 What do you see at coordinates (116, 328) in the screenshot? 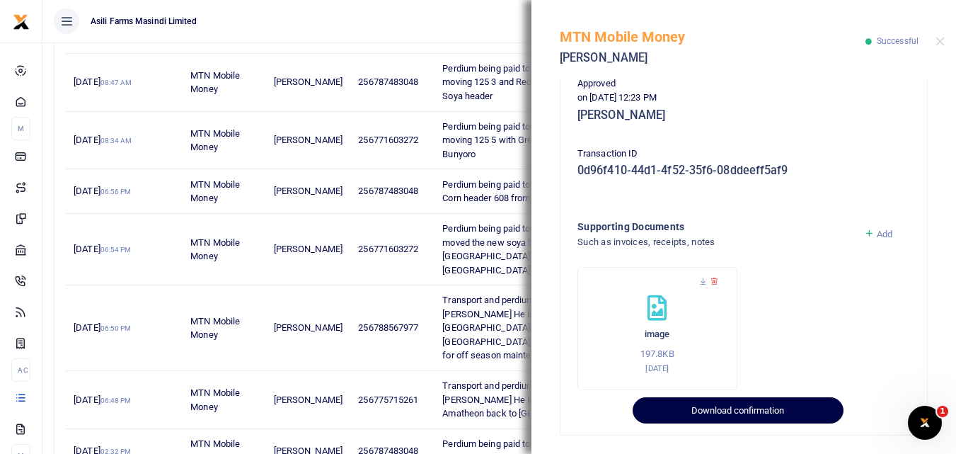
I see `small: 06:50 PM` at bounding box center [116, 328].